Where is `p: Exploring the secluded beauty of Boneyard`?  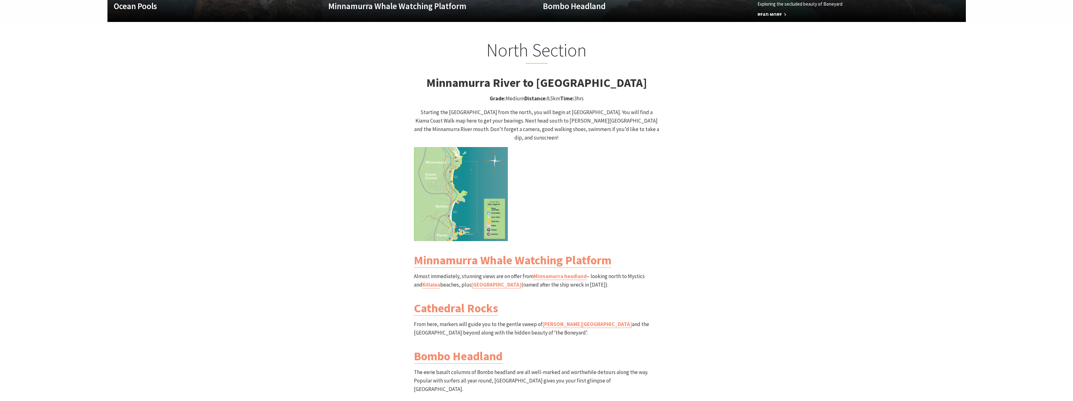
p: Exploring the secluded beauty of Boneyard is located at coordinates (842, 4).